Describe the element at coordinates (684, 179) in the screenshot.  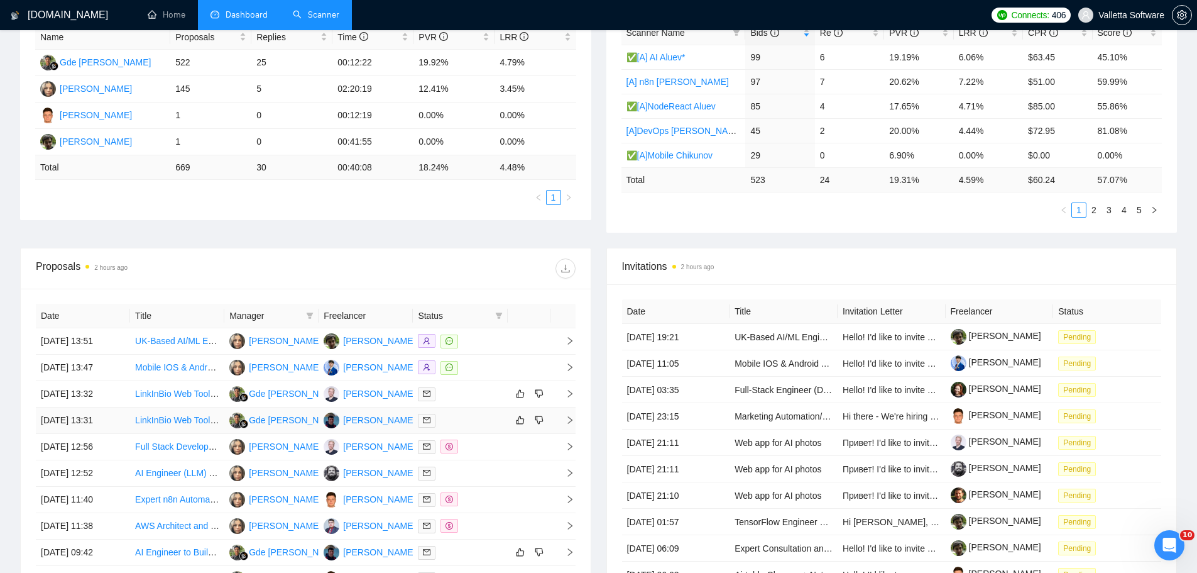
I see `td: Total` at that location.